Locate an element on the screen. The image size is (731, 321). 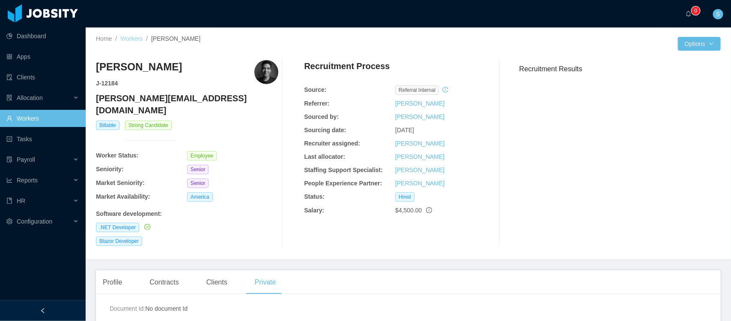
span: Hired is located at coordinates (405, 197).